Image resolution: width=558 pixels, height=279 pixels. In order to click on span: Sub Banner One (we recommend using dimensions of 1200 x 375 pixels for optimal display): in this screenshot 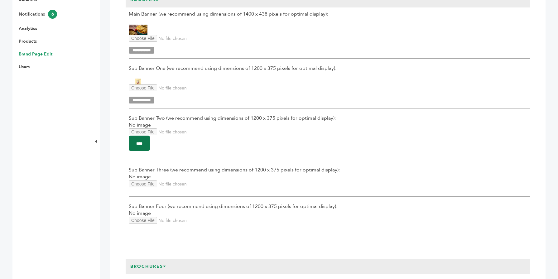, I will do `click(329, 68)`.